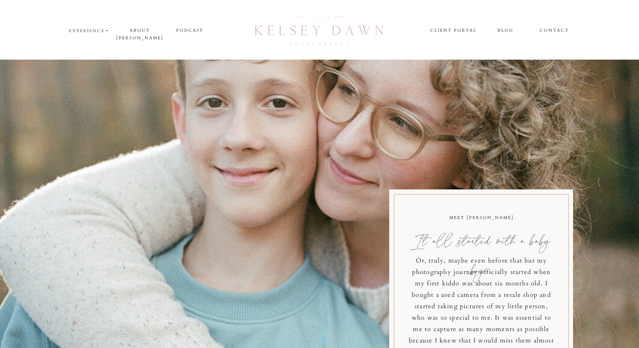  Describe the element at coordinates (554, 31) in the screenshot. I see `a: contact` at that location.